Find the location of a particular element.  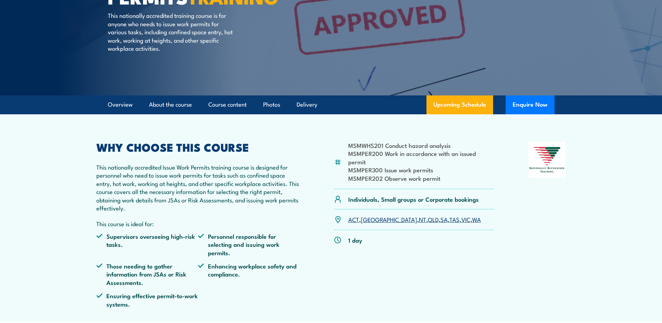

a: WA is located at coordinates (477, 219).